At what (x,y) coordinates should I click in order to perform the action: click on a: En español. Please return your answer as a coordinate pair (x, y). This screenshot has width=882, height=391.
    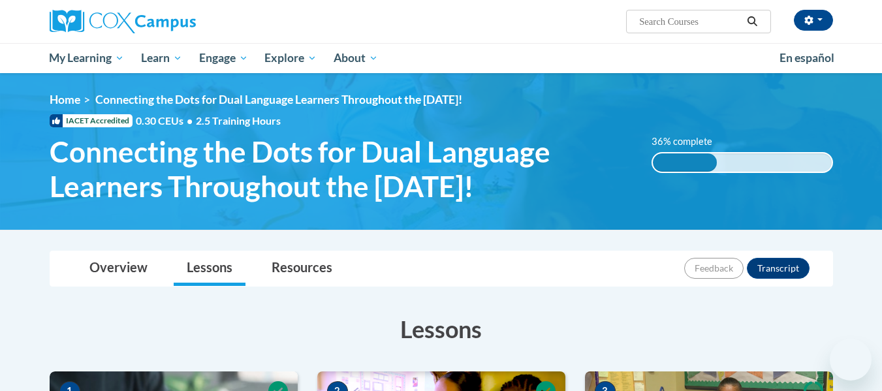
    Looking at the image, I should click on (807, 58).